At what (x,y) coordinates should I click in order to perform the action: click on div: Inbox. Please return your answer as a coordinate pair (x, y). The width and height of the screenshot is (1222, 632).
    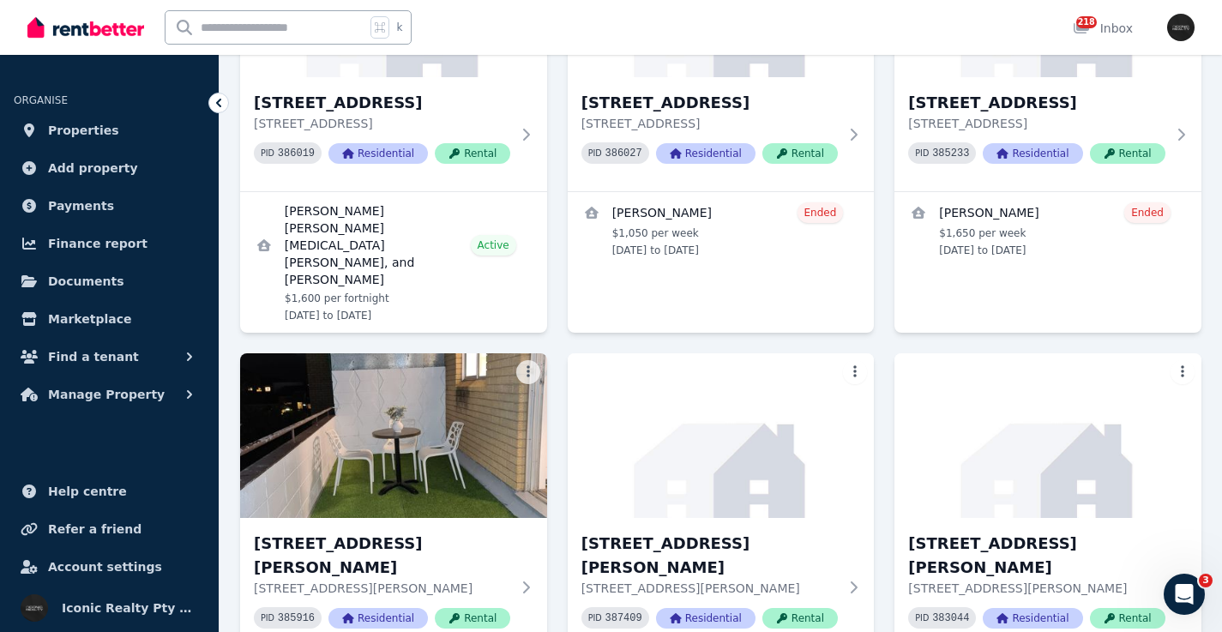
    Looking at the image, I should click on (1103, 28).